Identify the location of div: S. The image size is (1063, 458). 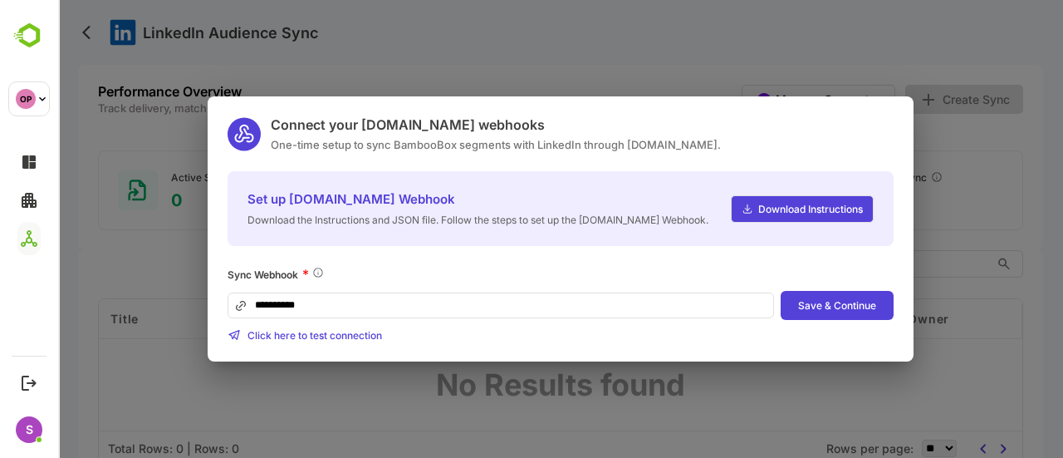
(29, 429).